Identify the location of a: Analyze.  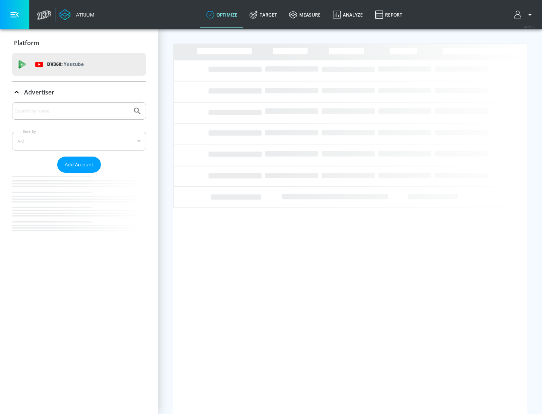
(348, 15).